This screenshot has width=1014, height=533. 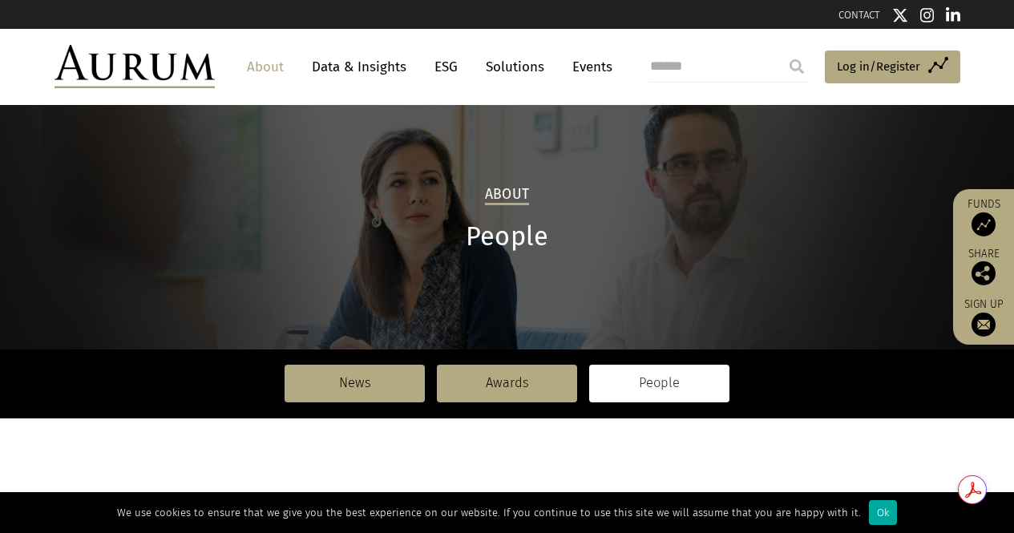 I want to click on img: Twitter icon, so click(x=901, y=15).